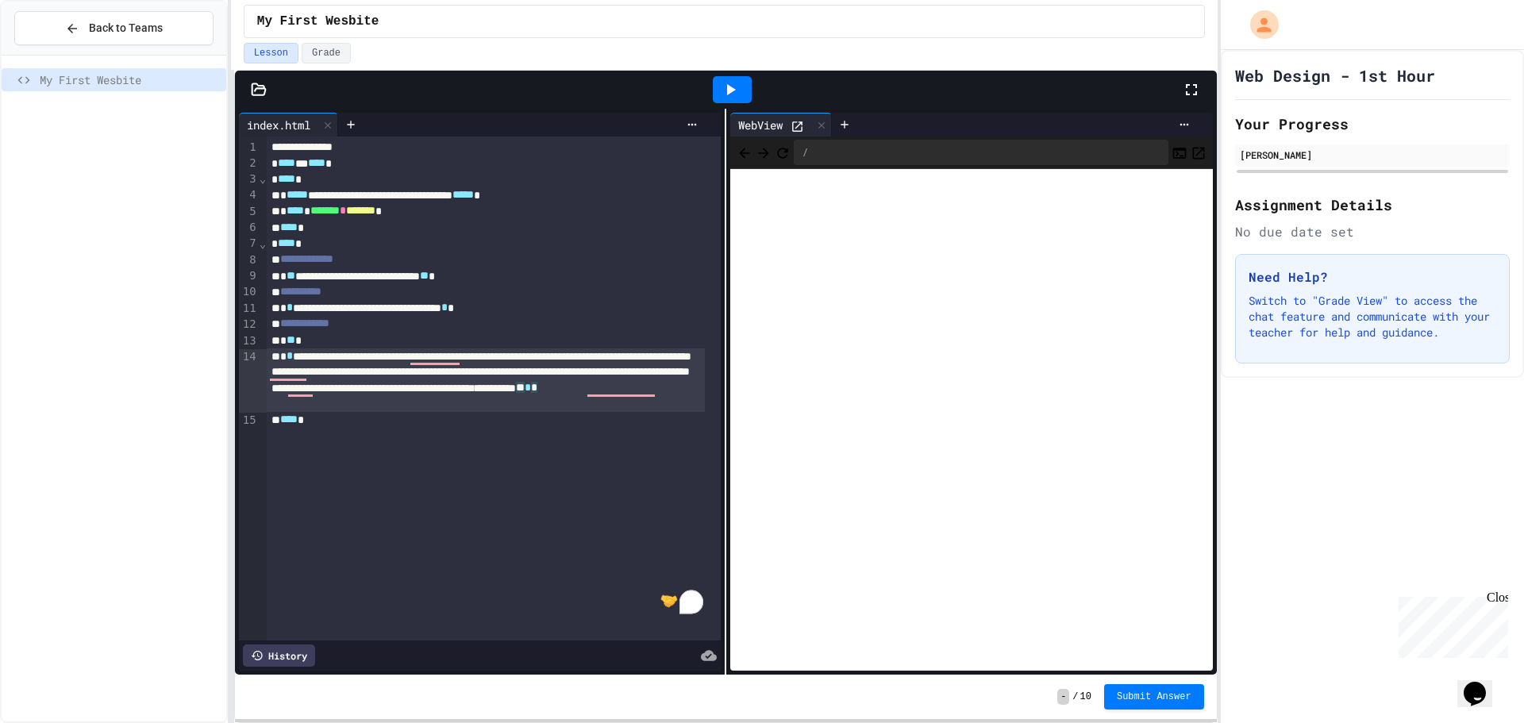 The height and width of the screenshot is (723, 1524). Describe the element at coordinates (1372, 124) in the screenshot. I see `h2: Your Progress` at that location.